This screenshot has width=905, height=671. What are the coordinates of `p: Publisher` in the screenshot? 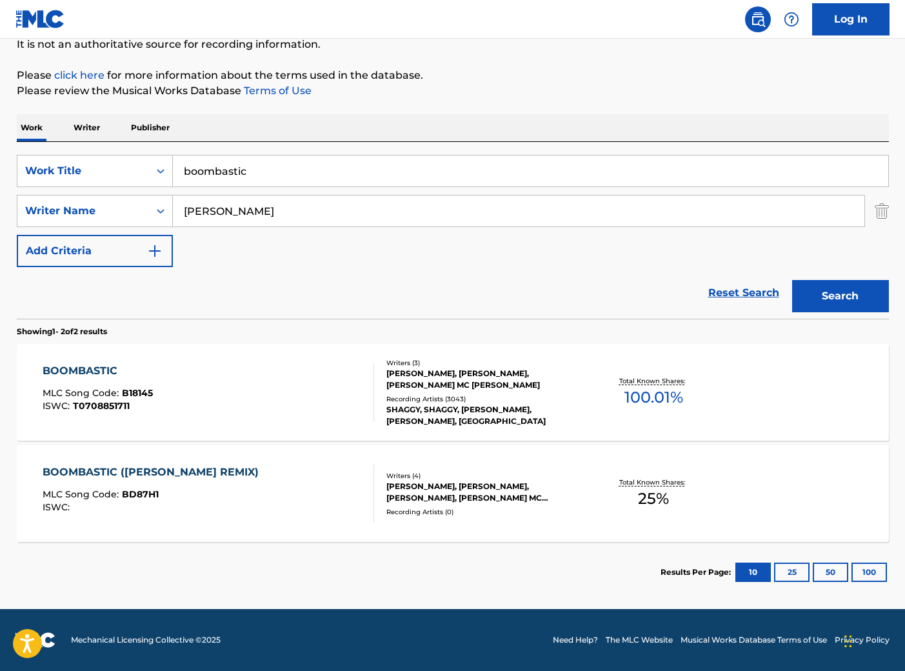 It's located at (150, 128).